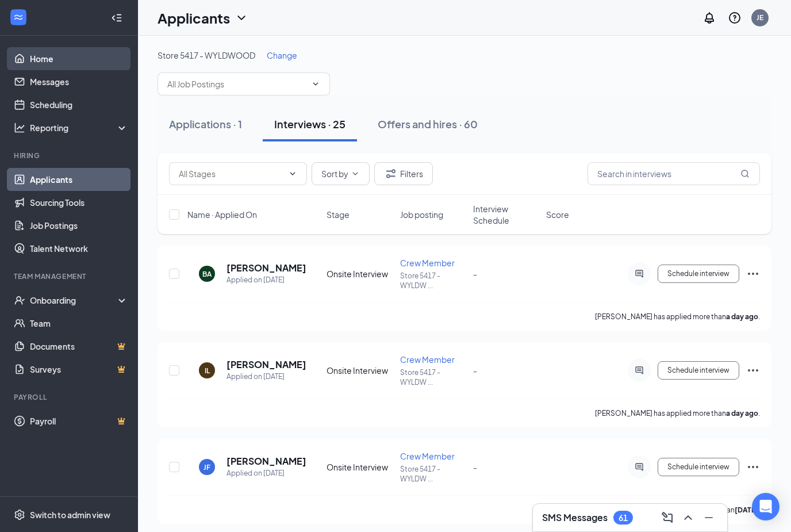 This screenshot has width=791, height=532. Describe the element at coordinates (237, 84) in the screenshot. I see `input: All Job Postings` at that location.